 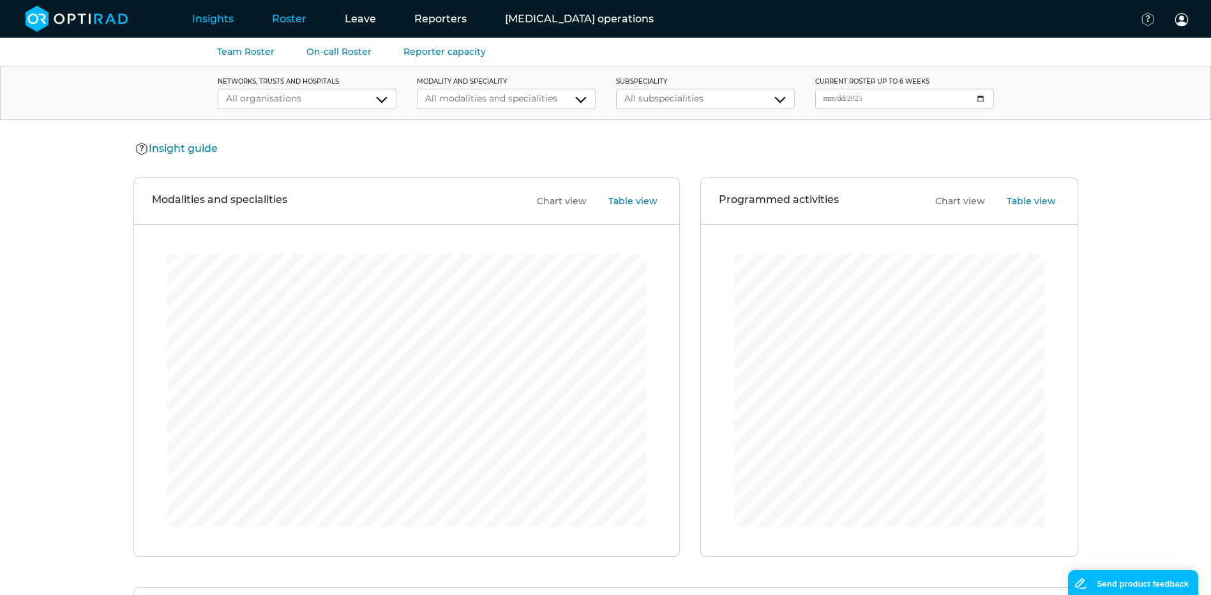 I want to click on label: subspeciality, so click(x=705, y=81).